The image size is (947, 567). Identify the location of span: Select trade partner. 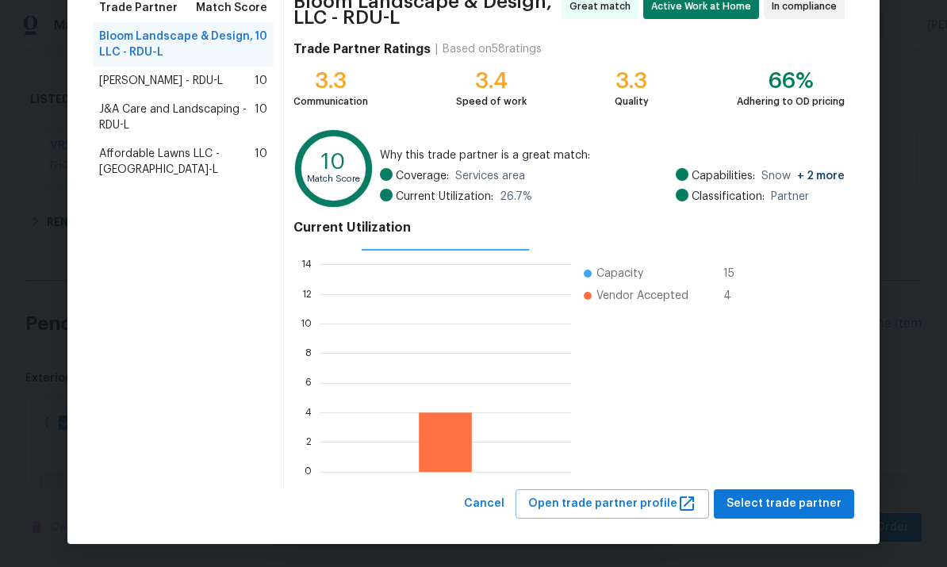
(784, 504).